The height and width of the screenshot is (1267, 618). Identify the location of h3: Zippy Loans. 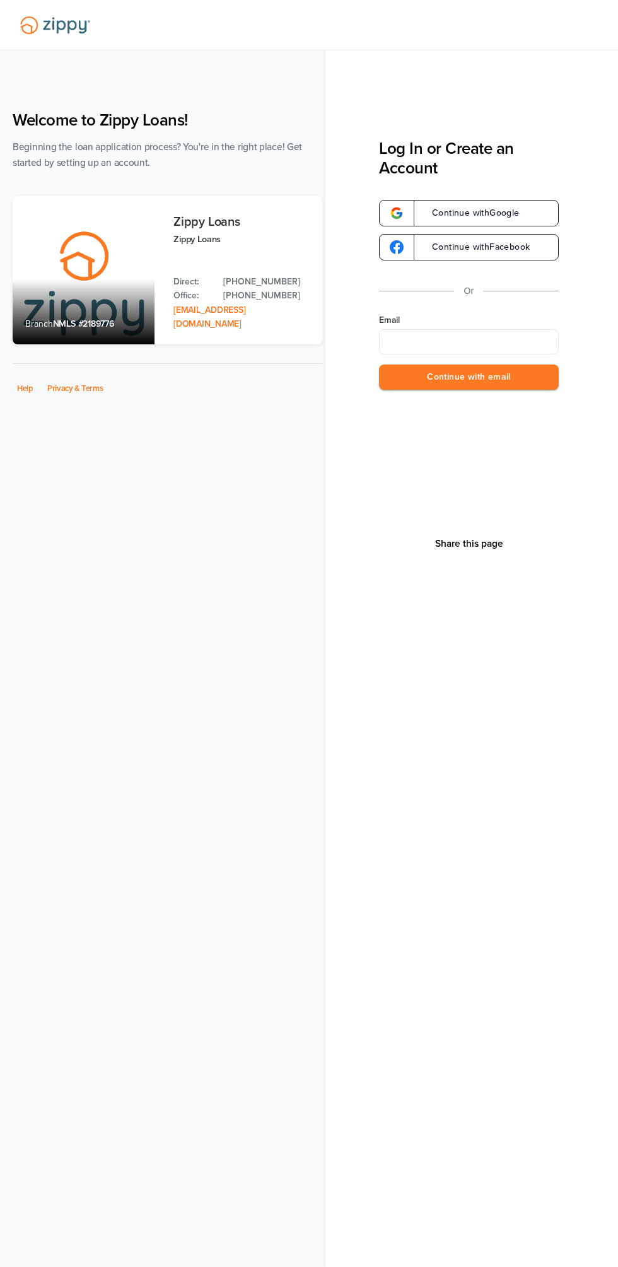
(242, 222).